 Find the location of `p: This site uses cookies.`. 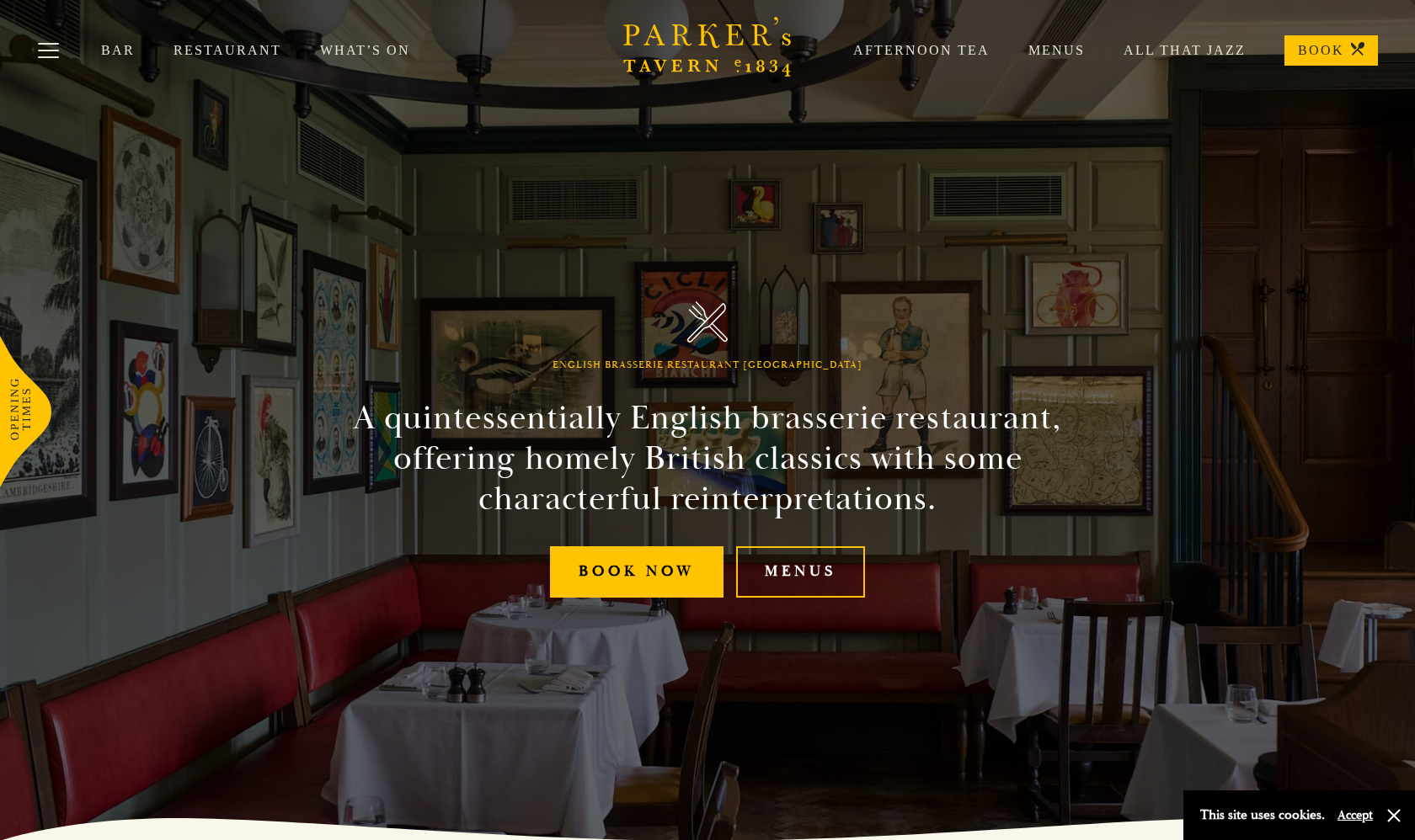

p: This site uses cookies. is located at coordinates (1263, 815).